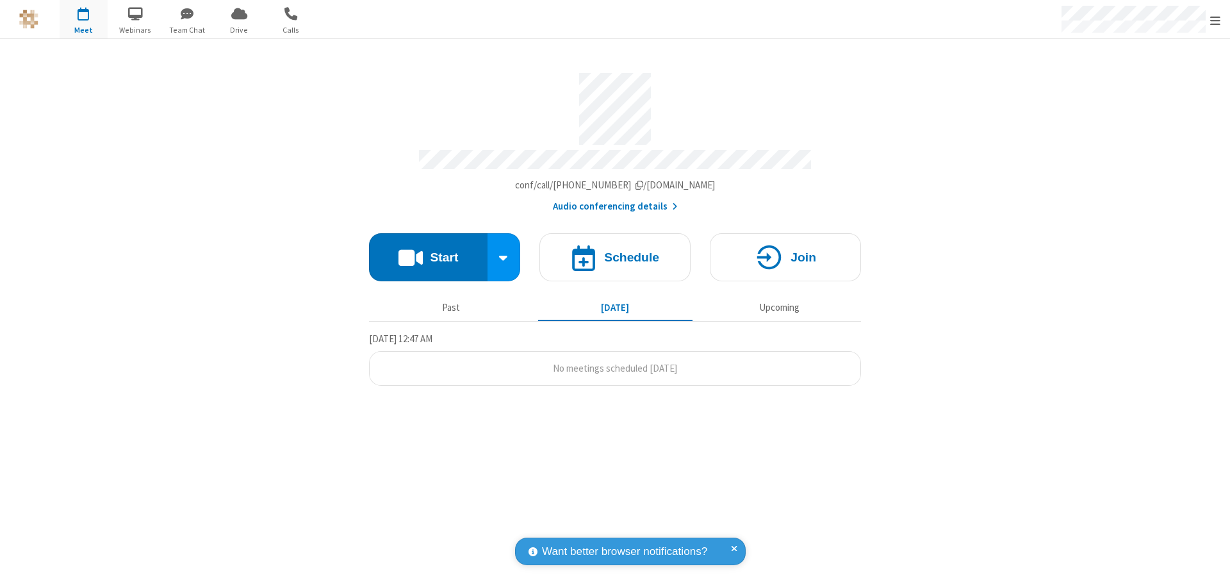 Image resolution: width=1230 pixels, height=587 pixels. What do you see at coordinates (83, 30) in the screenshot?
I see `span: Meet` at bounding box center [83, 30].